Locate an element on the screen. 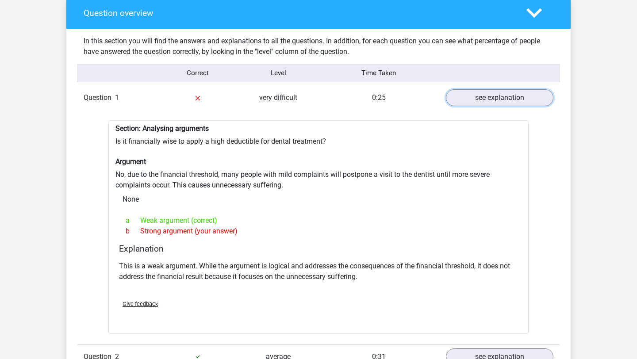 This screenshot has height=359, width=637. span: very difficult is located at coordinates (278, 98).